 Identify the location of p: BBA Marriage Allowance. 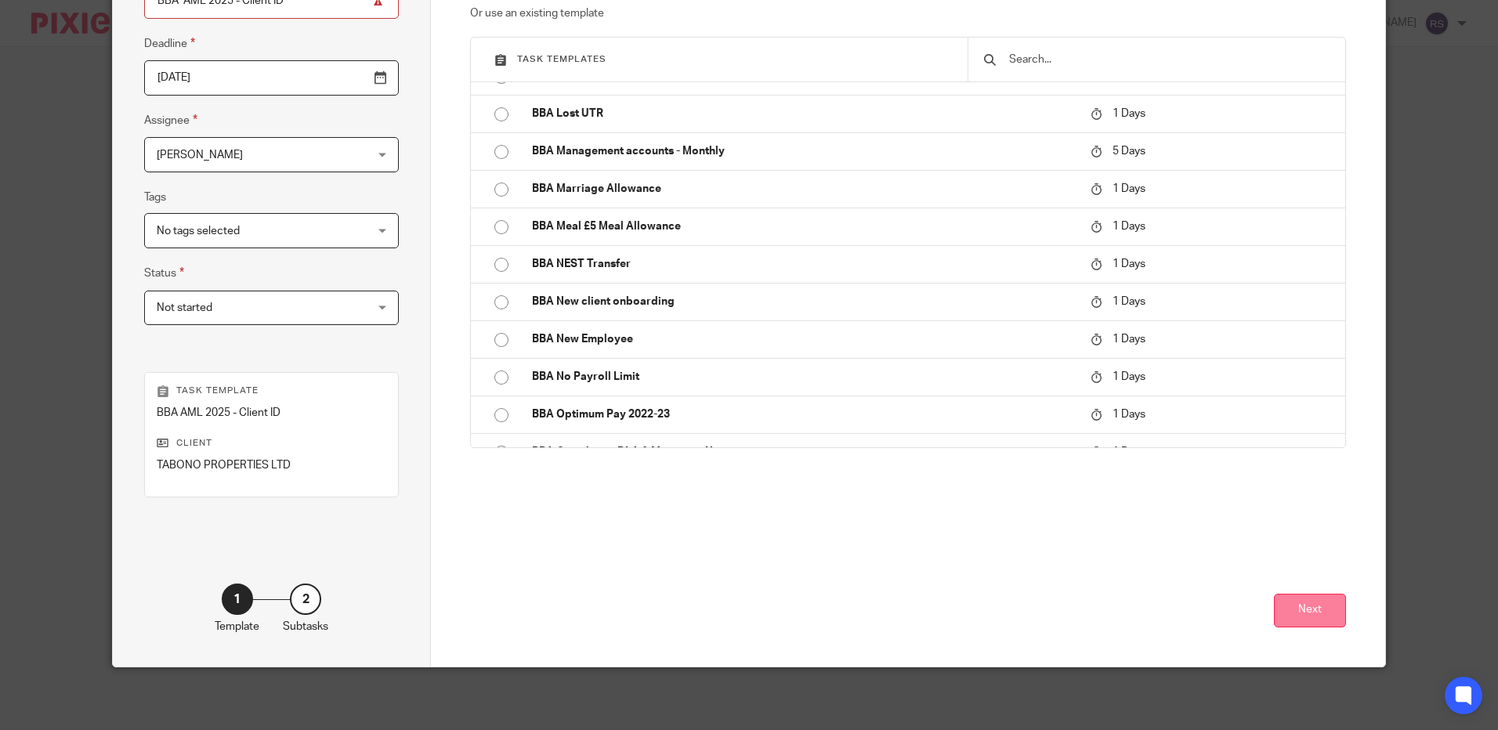
(803, 189).